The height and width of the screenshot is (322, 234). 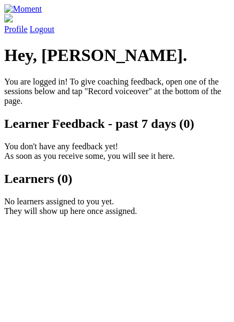 What do you see at coordinates (117, 207) in the screenshot?
I see `p: No learners assigned to you yet. They will show up here once assigned.` at bounding box center [117, 207].